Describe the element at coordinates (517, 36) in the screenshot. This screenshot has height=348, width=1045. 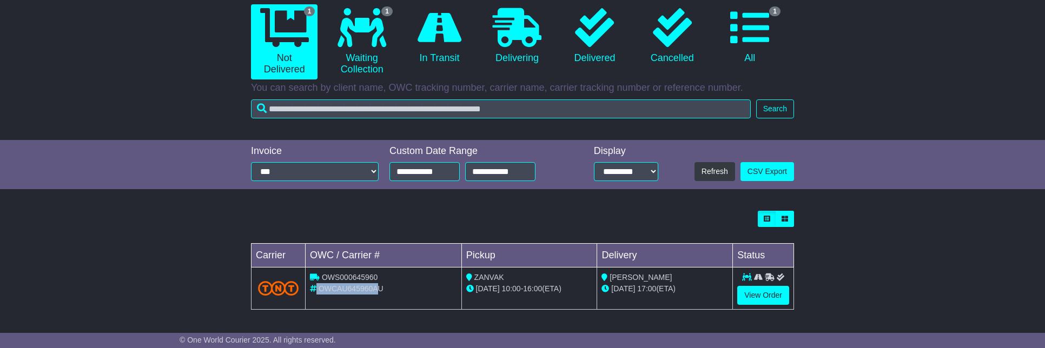
I see `a: Delivering` at that location.